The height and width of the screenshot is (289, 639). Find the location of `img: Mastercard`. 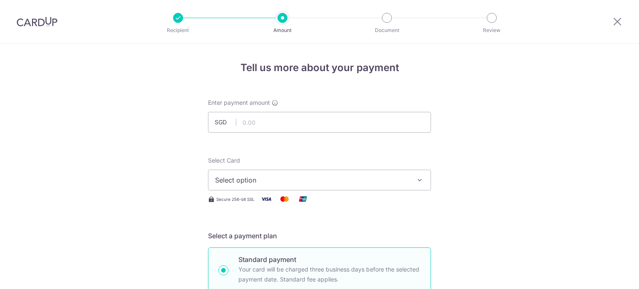

img: Mastercard is located at coordinates (285, 199).